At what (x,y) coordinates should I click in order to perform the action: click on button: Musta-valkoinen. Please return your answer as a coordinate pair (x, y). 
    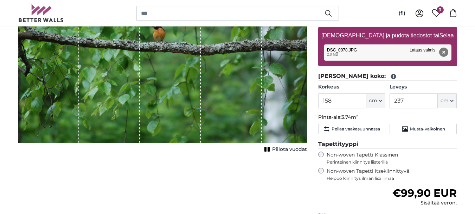
    Looking at the image, I should click on (423, 129).